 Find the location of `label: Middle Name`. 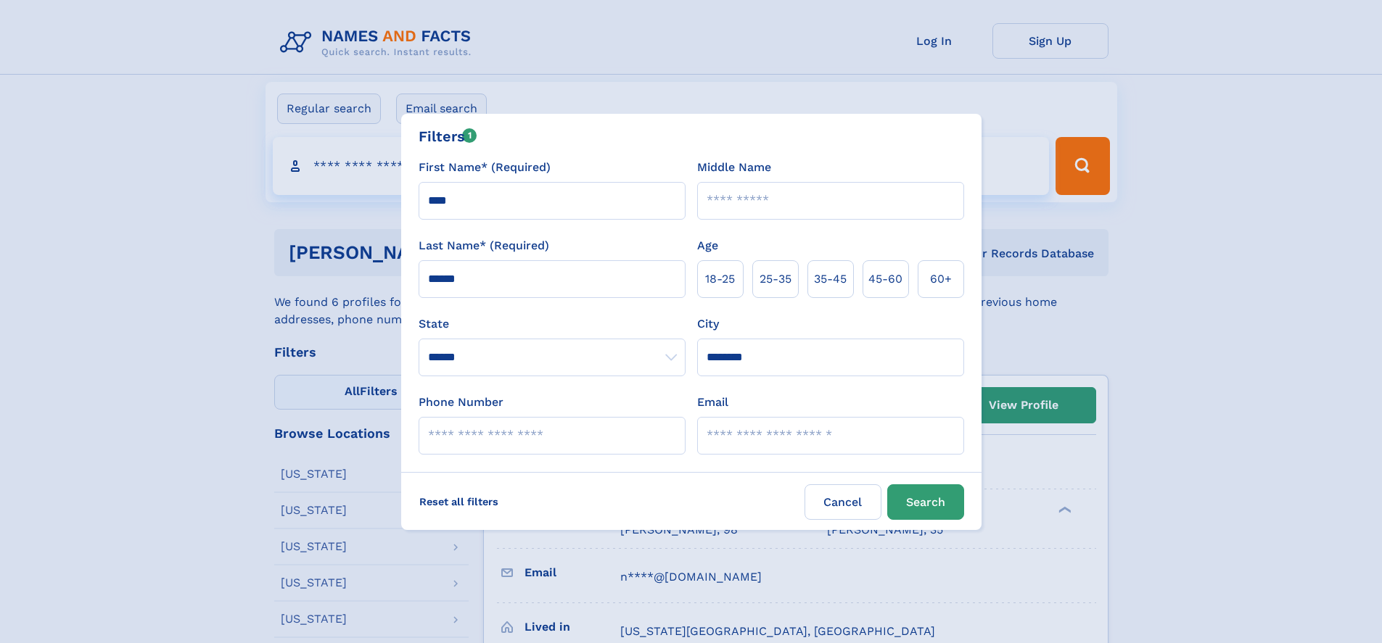

label: Middle Name is located at coordinates (734, 168).